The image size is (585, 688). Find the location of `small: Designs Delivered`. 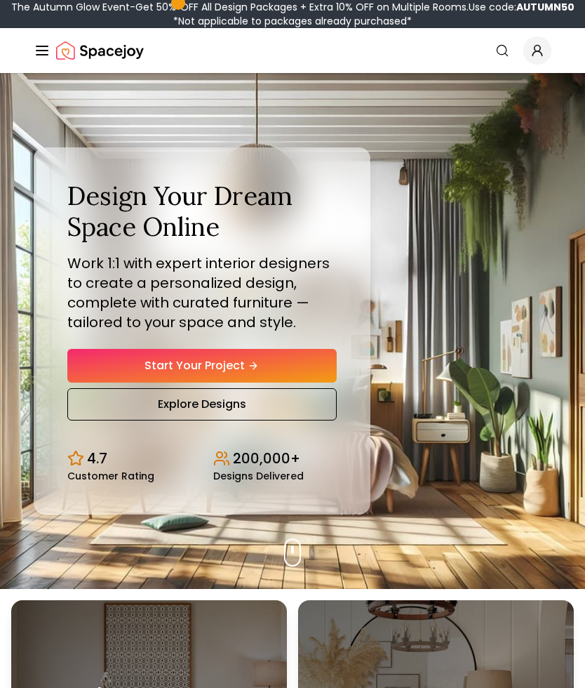

small: Designs Delivered is located at coordinates (258, 476).